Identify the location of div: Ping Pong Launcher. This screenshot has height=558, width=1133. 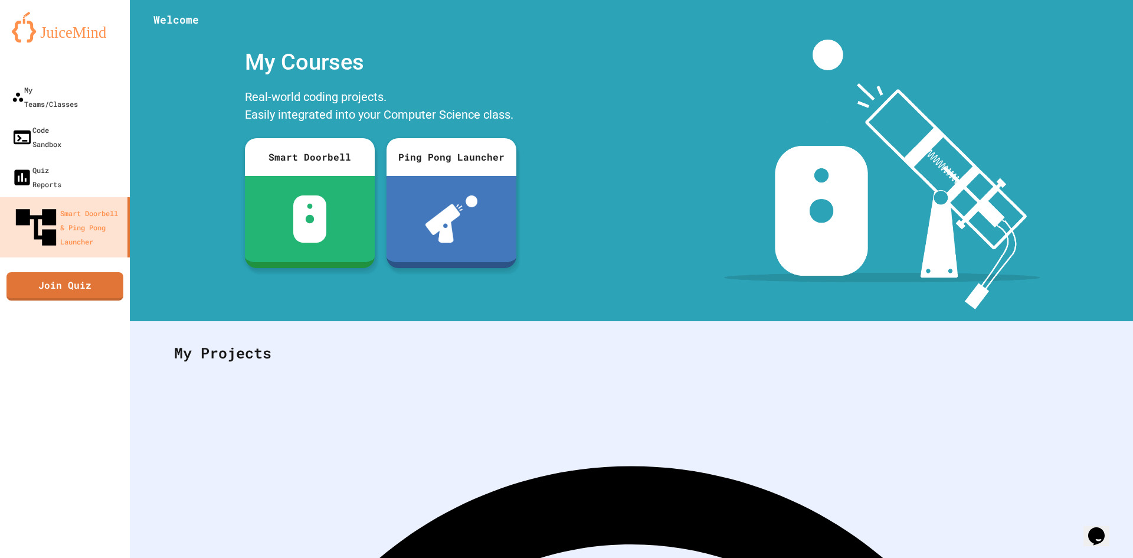
(451, 157).